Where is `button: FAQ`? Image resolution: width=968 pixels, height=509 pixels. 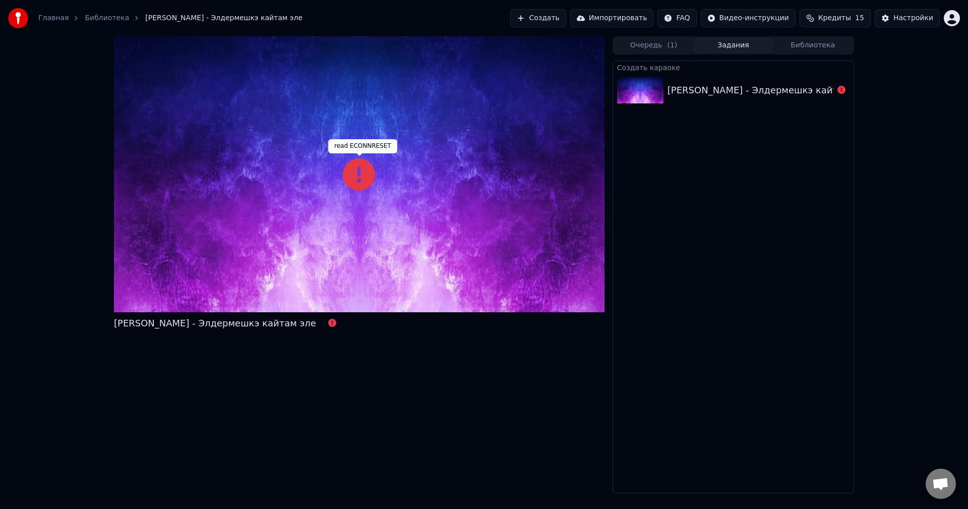
button: FAQ is located at coordinates (676, 18).